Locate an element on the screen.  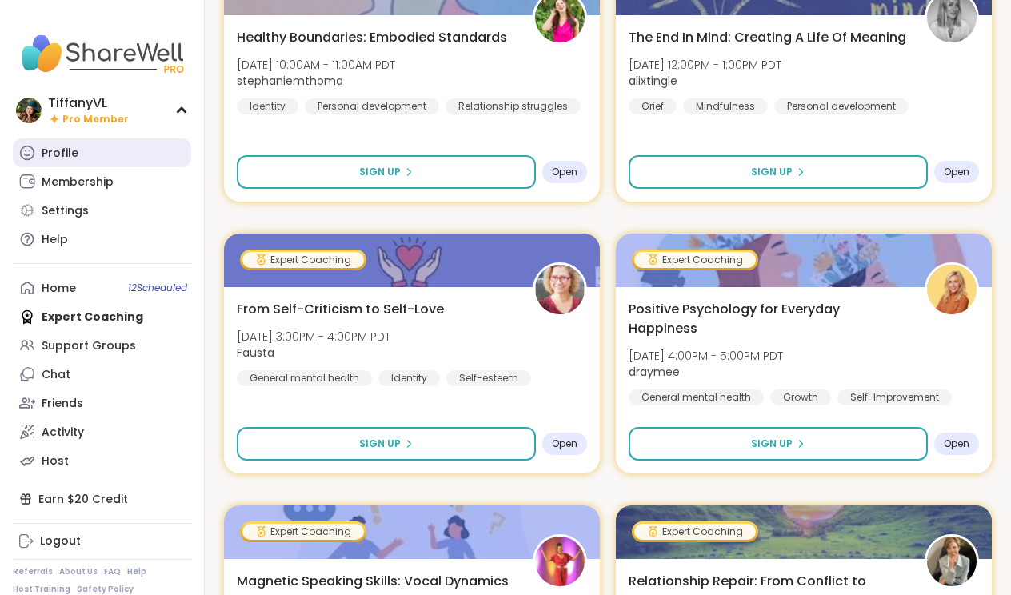
a: Membership is located at coordinates (102, 182).